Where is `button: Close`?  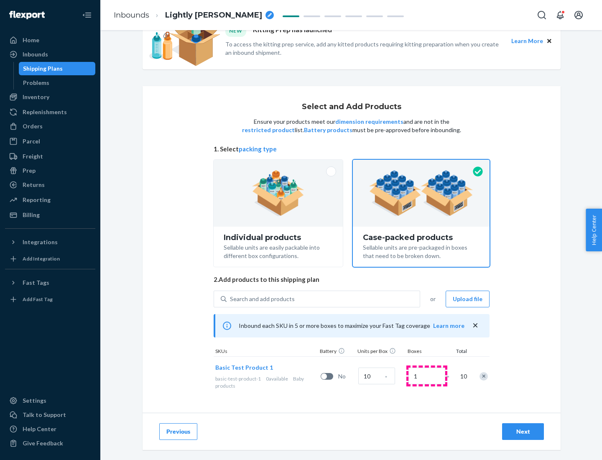
button: Close is located at coordinates (550, 41).